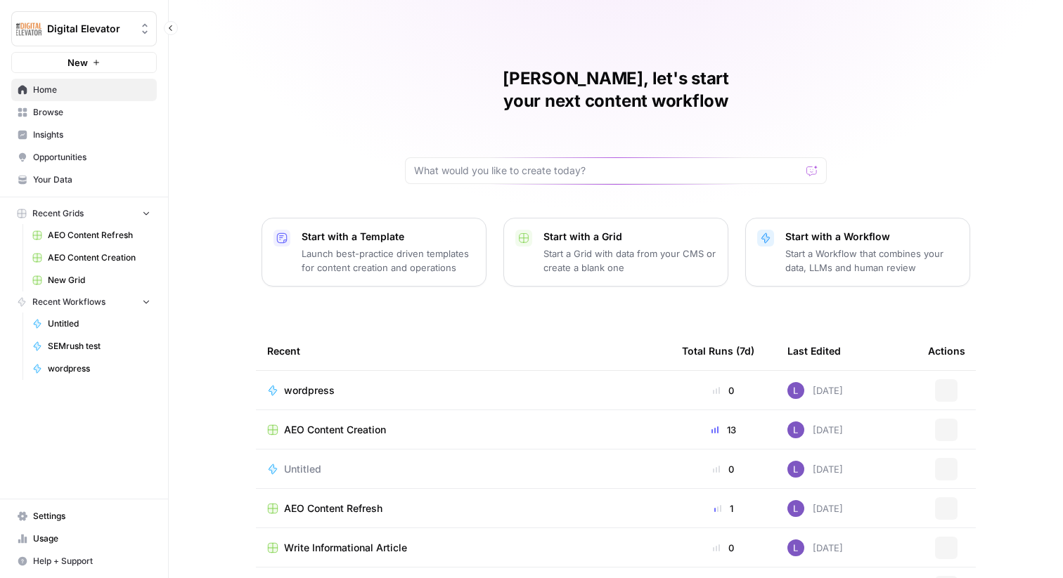 This screenshot has width=1063, height=578. Describe the element at coordinates (91, 517) in the screenshot. I see `span: Settings` at that location.